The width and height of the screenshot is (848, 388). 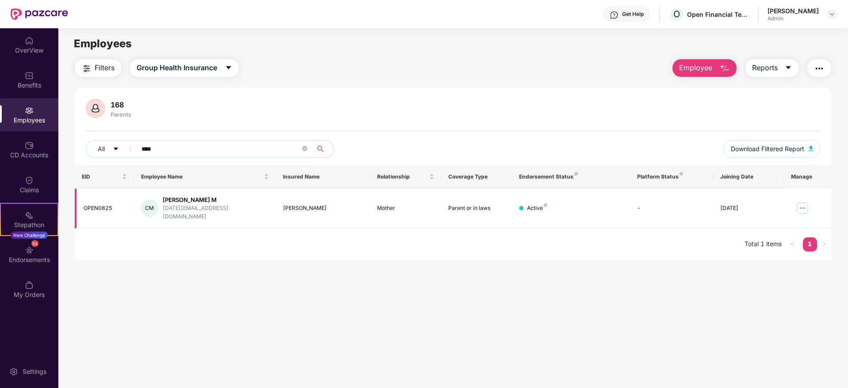 What do you see at coordinates (772, 68) in the screenshot?
I see `button: Reportscaret-down` at bounding box center [772, 68].